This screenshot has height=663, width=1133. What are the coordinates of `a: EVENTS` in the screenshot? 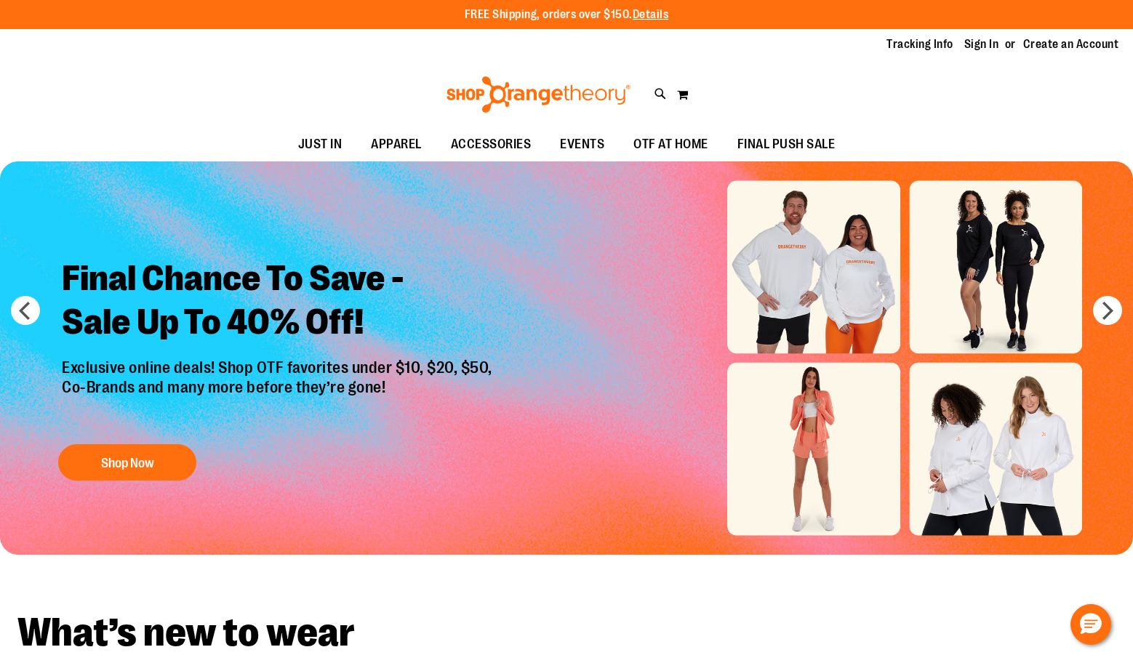 It's located at (582, 145).